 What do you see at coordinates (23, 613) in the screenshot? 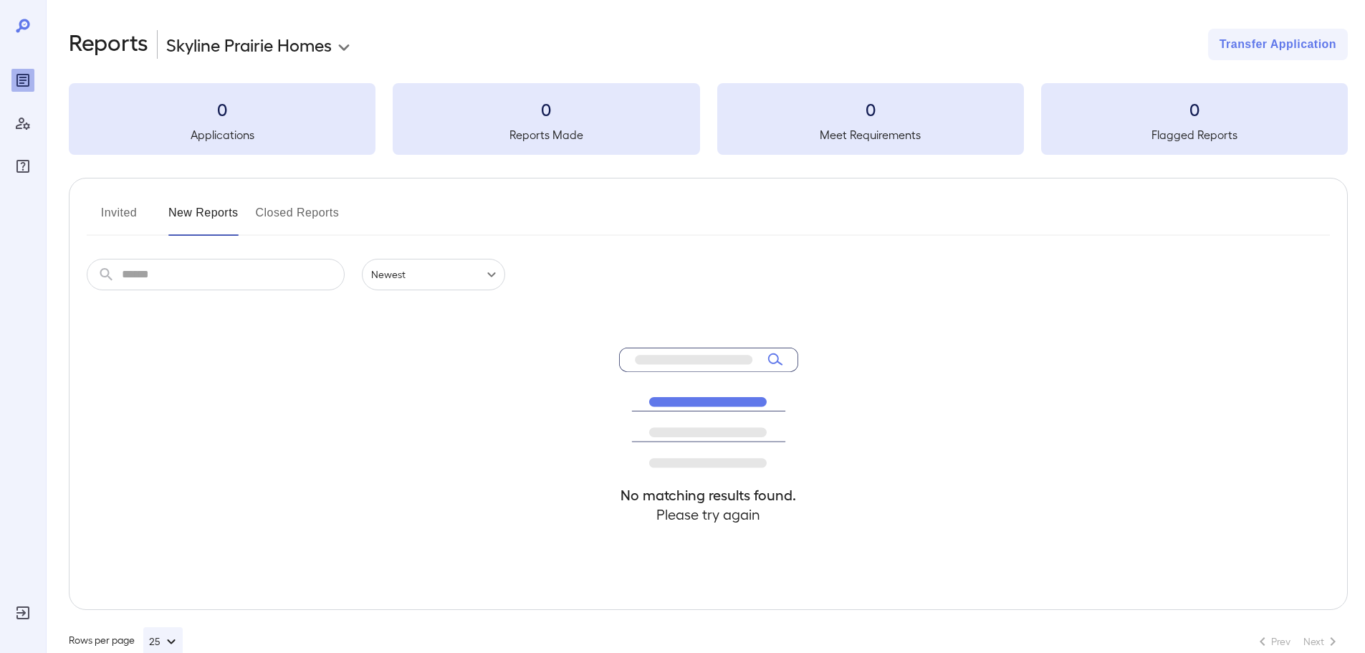
I see `div: Log Out` at bounding box center [23, 613].